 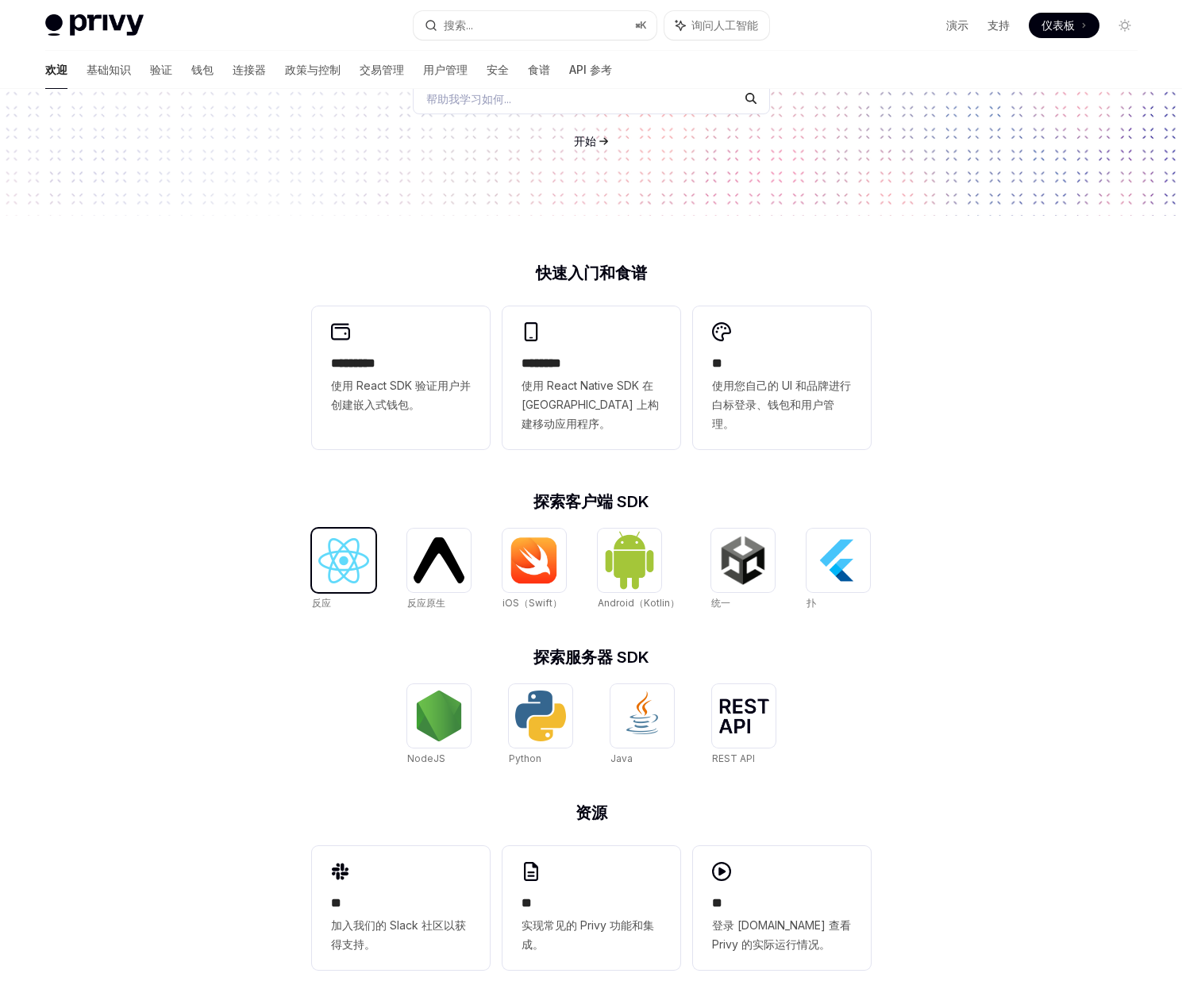 I want to click on img: Android（Kotlin）, so click(x=629, y=559).